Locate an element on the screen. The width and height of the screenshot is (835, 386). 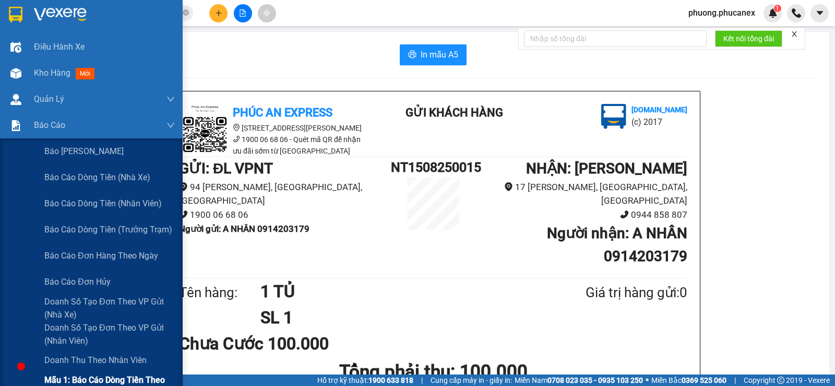
span: 1 is located at coordinates (777, 8).